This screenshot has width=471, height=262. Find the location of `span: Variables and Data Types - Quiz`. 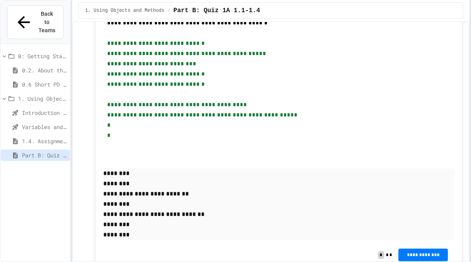

span: Variables and Data Types - Quiz is located at coordinates (44, 126).